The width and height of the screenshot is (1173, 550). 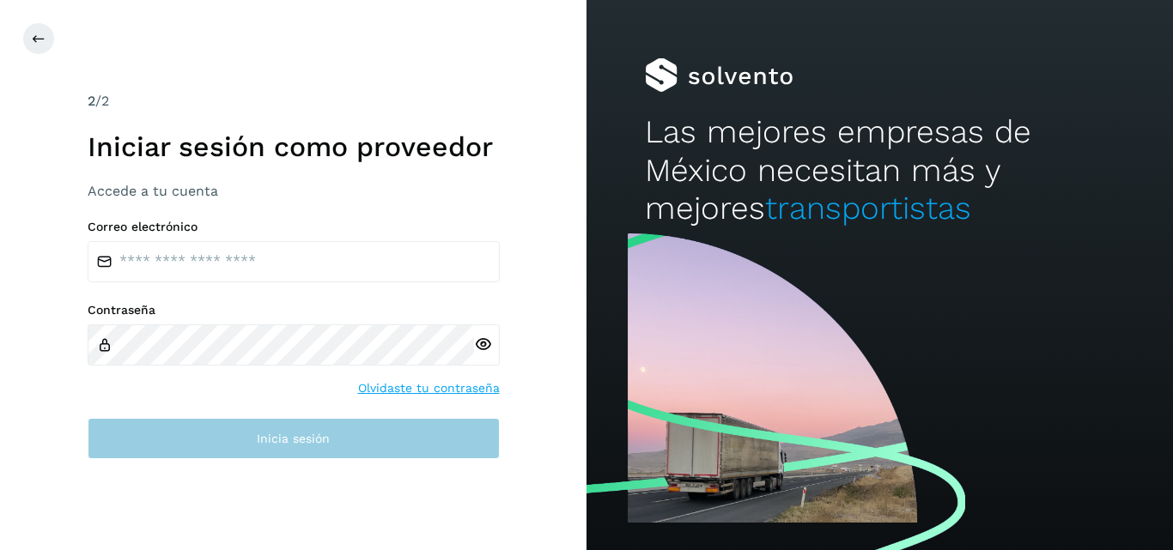 I want to click on label: Correo electrónico, so click(x=294, y=227).